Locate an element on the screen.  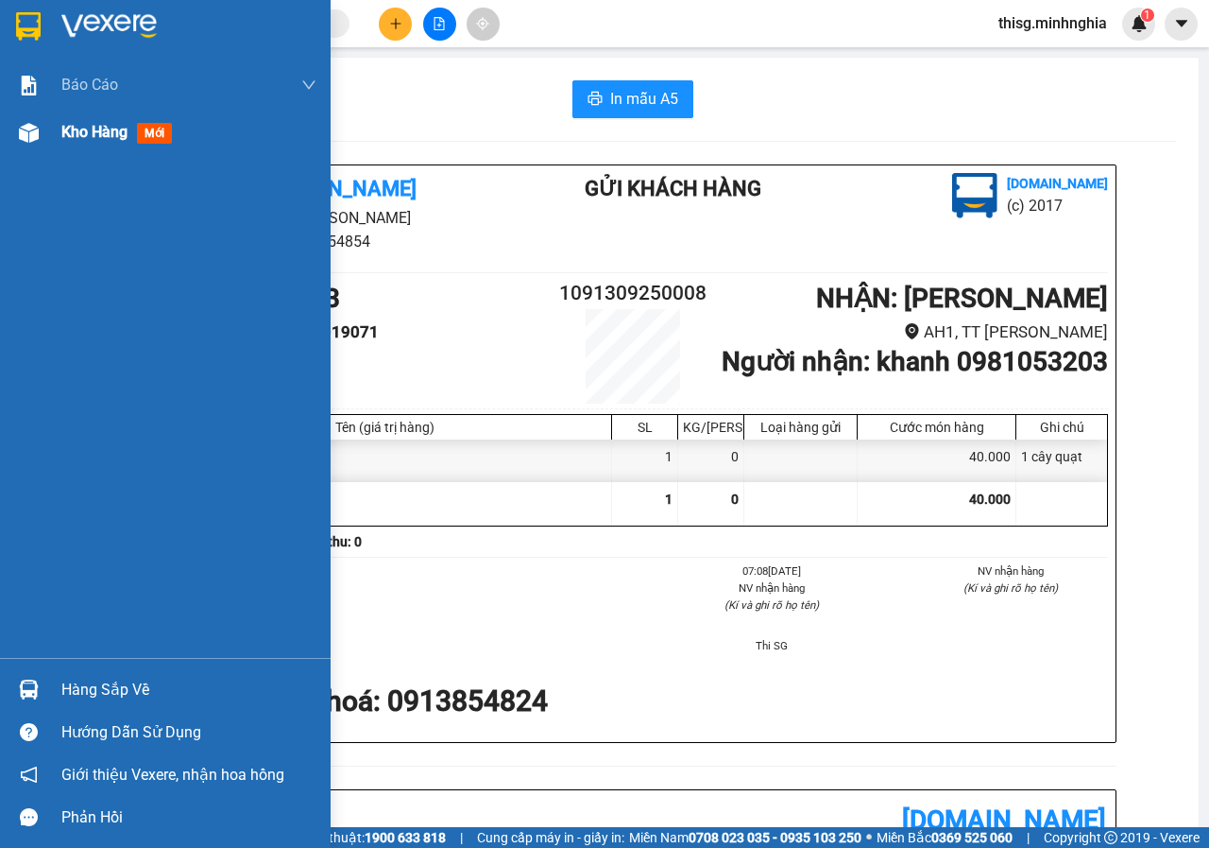
span: In mẫu A5 is located at coordinates (644, 98).